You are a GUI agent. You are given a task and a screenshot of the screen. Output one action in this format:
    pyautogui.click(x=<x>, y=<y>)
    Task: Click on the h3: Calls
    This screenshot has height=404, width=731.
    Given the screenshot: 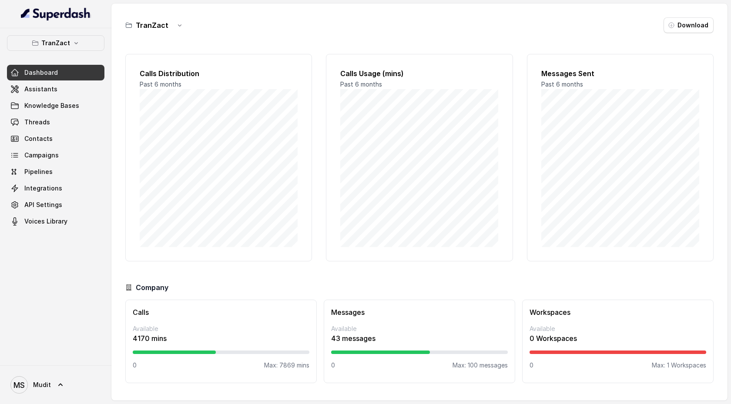 What is the action you would take?
    pyautogui.click(x=221, y=312)
    